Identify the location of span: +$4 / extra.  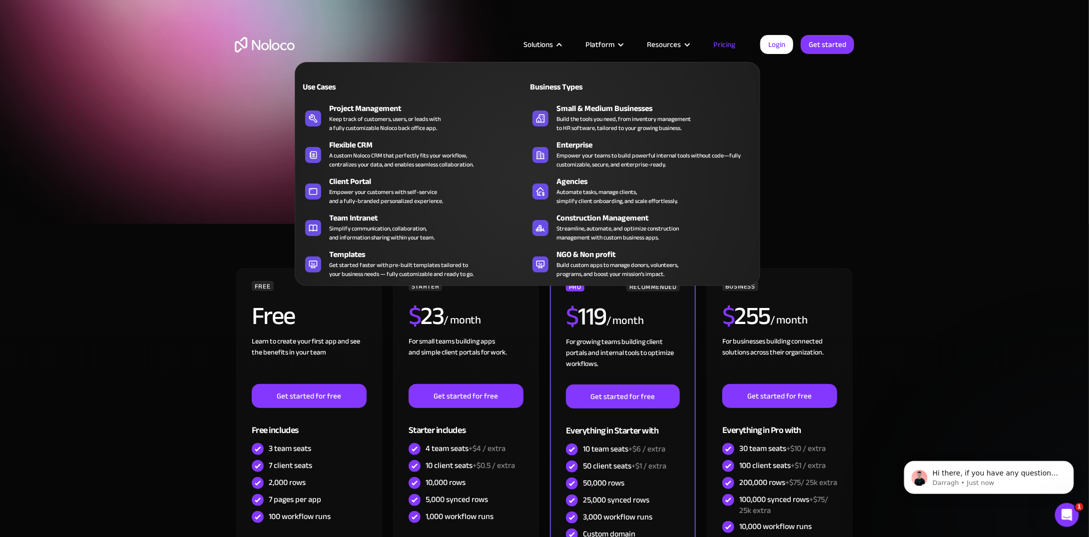
(487, 448).